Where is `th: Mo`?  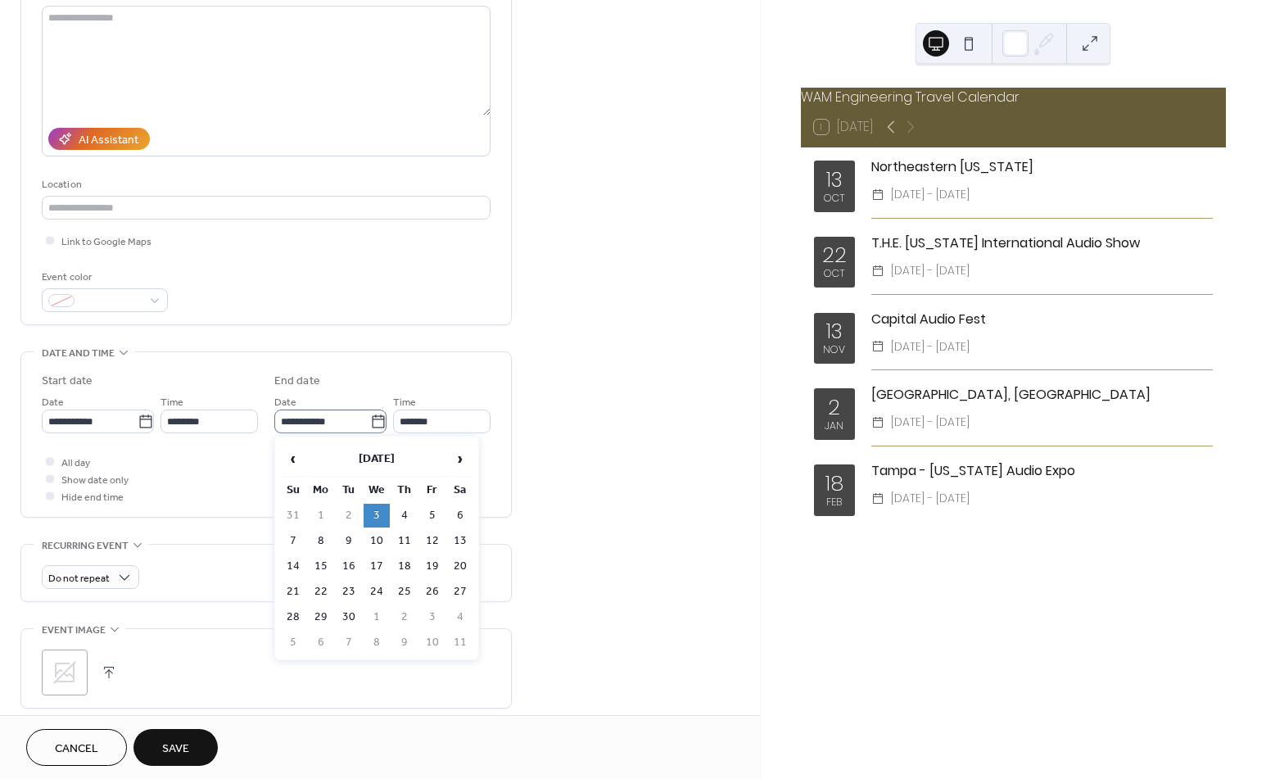 th: Mo is located at coordinates (321, 490).